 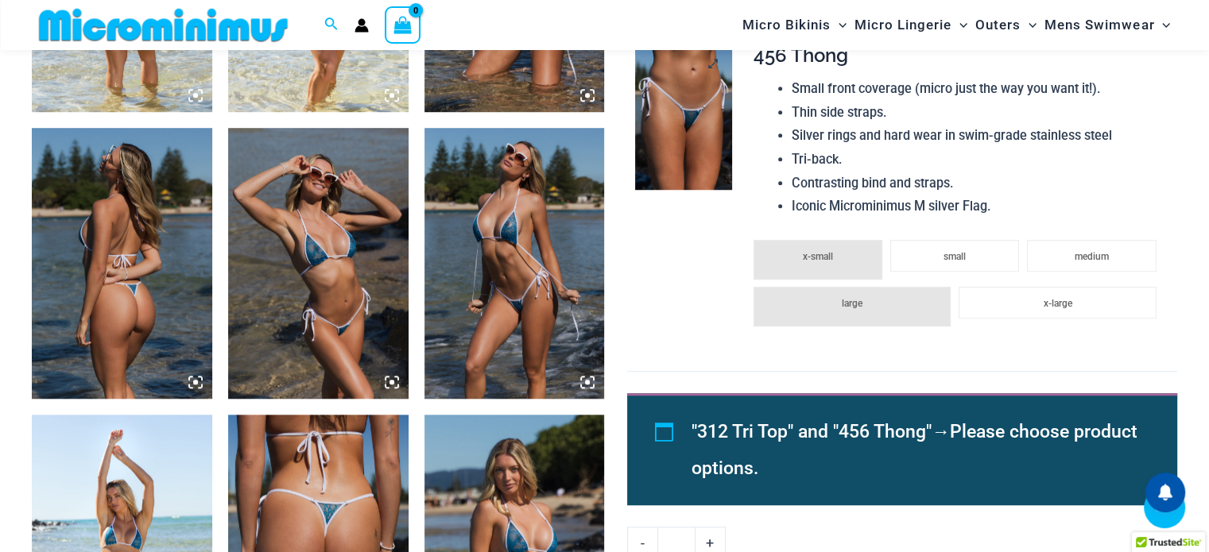 I want to click on nav: Site Navigation, so click(x=956, y=25).